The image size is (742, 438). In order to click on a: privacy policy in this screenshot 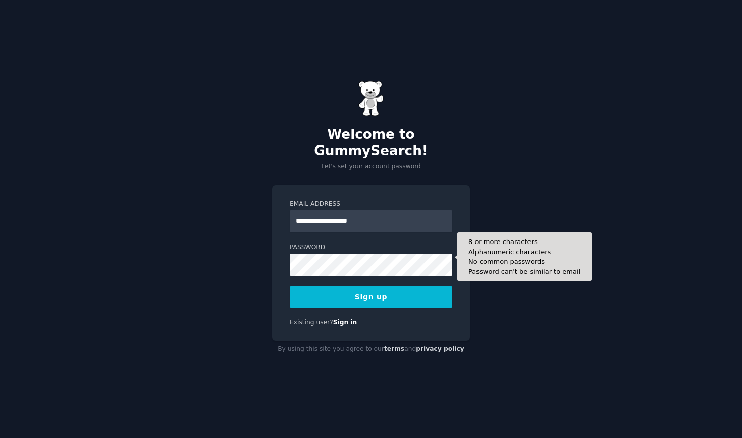, I will do `click(440, 348)`.